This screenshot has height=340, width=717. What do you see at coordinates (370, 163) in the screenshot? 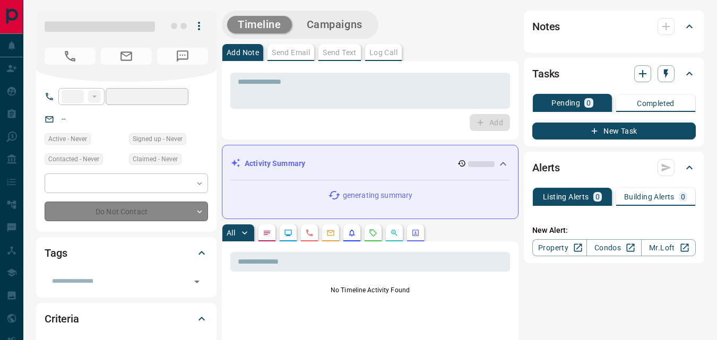
I see `div: Activity Summary` at bounding box center [370, 163].